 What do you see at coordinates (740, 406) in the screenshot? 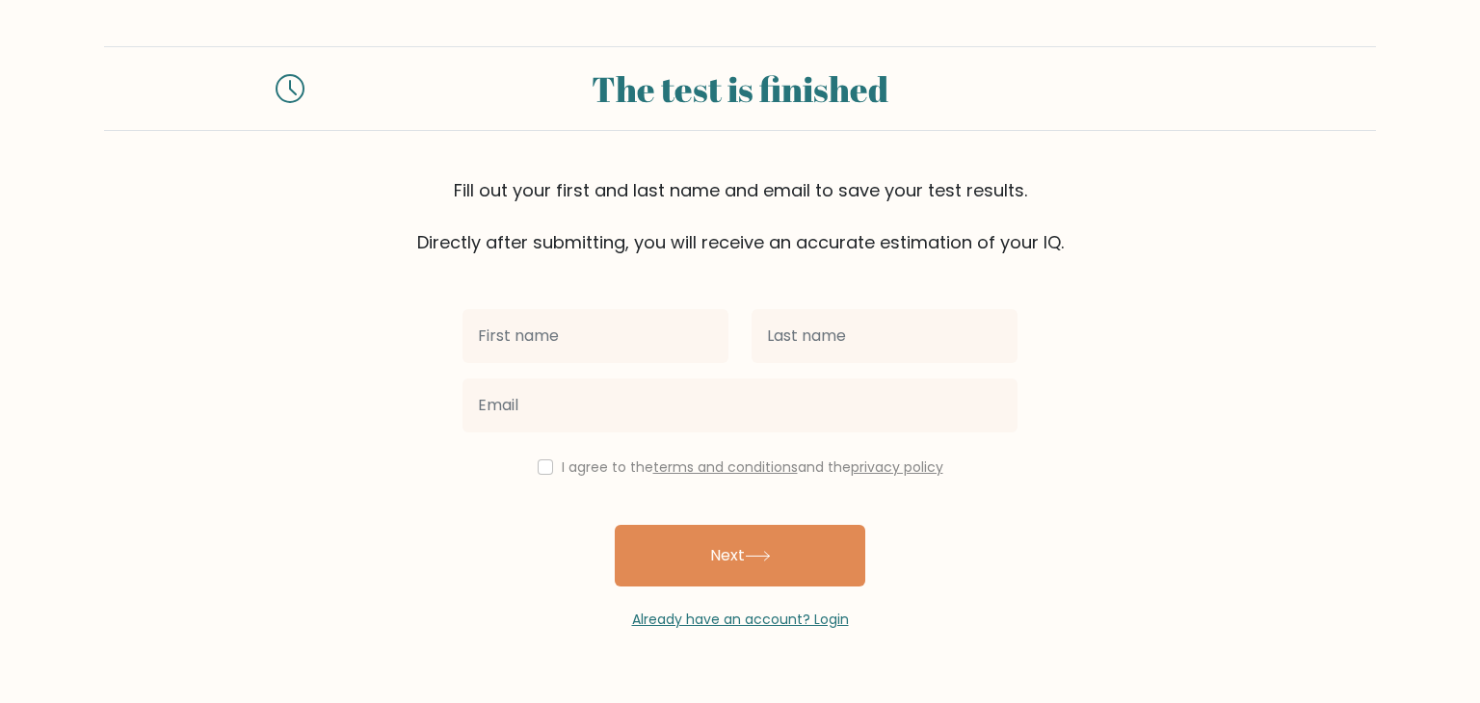
I see `input: Email` at bounding box center [740, 406].